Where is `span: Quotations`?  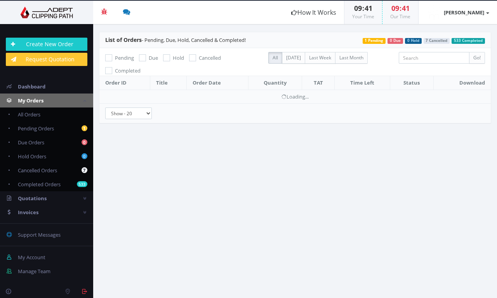 span: Quotations is located at coordinates (32, 198).